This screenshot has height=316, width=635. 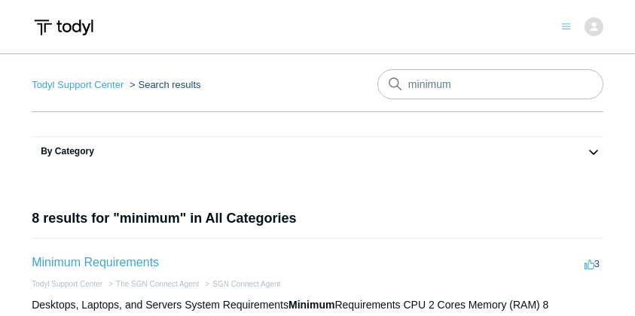 What do you see at coordinates (592, 264) in the screenshot?
I see `span: 3` at bounding box center [592, 264].